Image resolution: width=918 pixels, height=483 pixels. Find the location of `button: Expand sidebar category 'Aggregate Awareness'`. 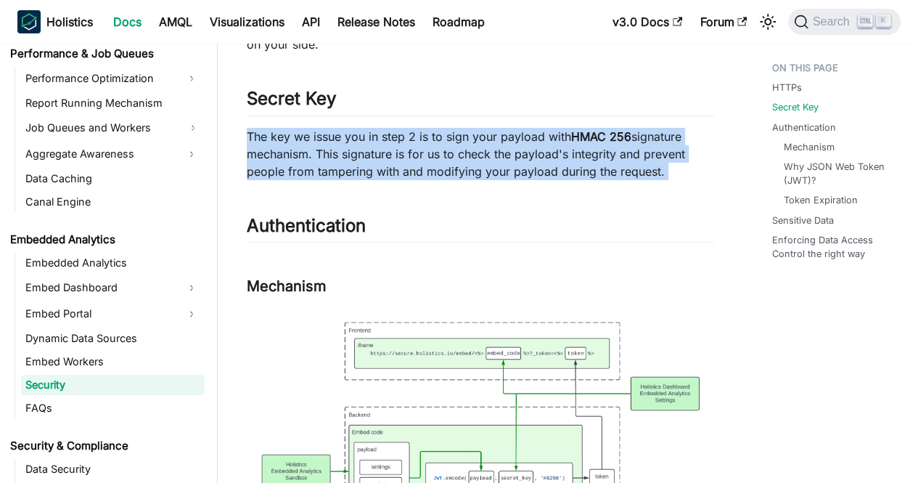

button: Expand sidebar category 'Aggregate Awareness' is located at coordinates (192, 154).